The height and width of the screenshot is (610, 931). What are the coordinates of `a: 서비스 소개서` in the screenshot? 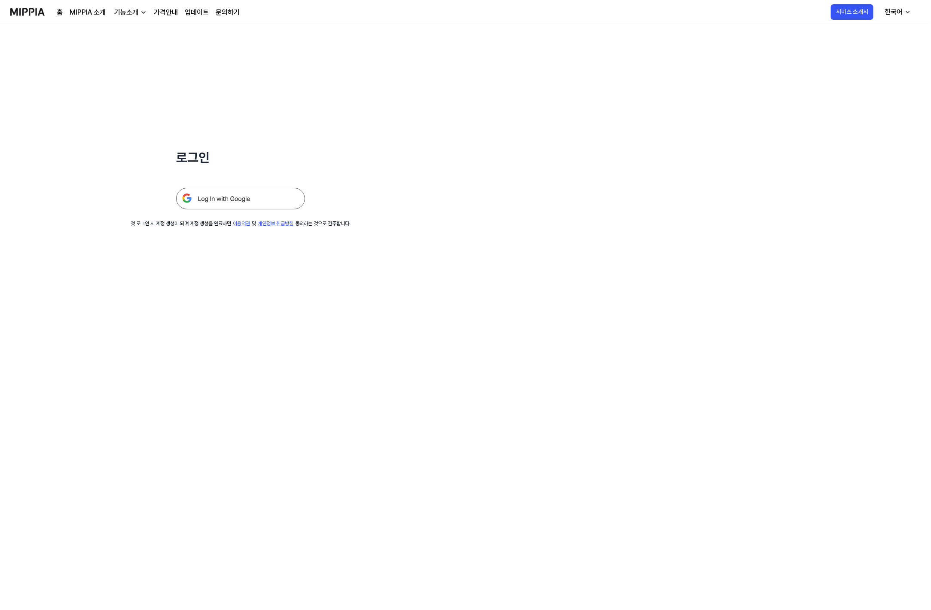 It's located at (852, 12).